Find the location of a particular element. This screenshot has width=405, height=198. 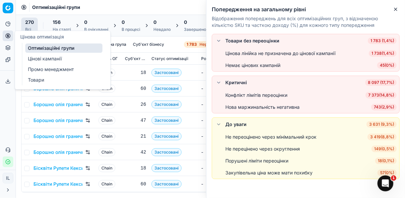

div: В процесі is located at coordinates (131, 29).